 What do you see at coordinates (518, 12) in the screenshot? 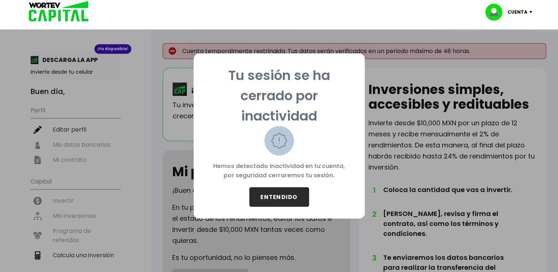
I see `p: Cuenta` at bounding box center [518, 12].